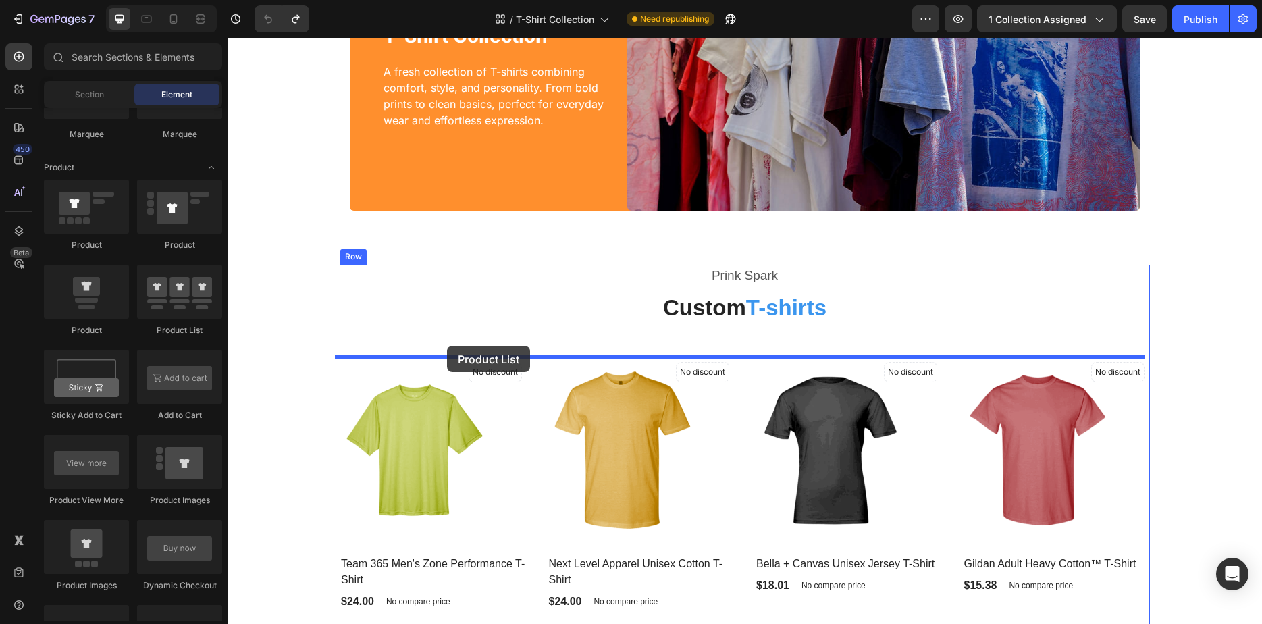 The height and width of the screenshot is (624, 1262). I want to click on span: Toggle open, so click(211, 167).